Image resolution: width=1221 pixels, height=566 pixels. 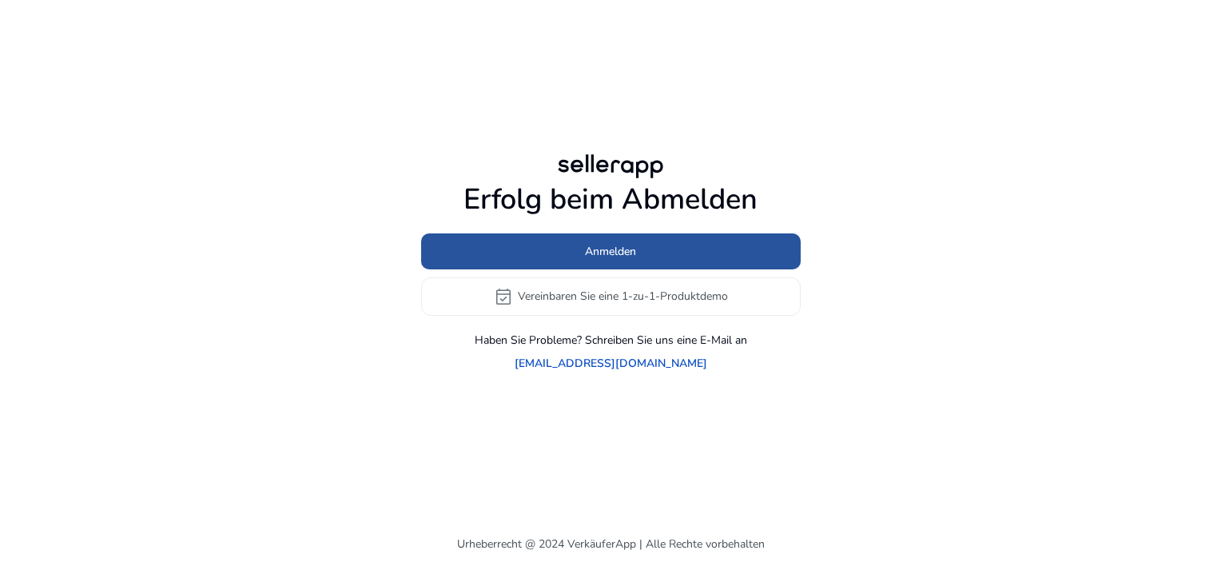 I want to click on p: Haben Sie Probleme? Schreiben Sie uns eine E-Mail an, so click(x=611, y=340).